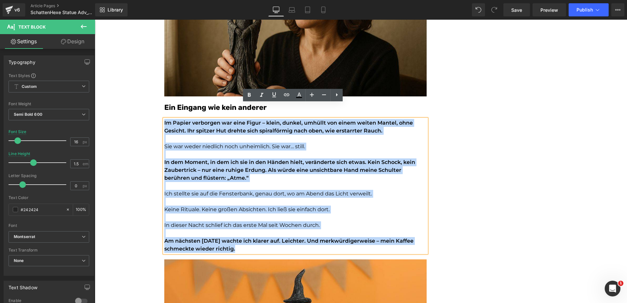  I want to click on font: Im Papier verborgen war eine Figur – klein, dunkel, umhüllt von einem weiten Mantel, ohne Gesicht..., so click(194, 107).